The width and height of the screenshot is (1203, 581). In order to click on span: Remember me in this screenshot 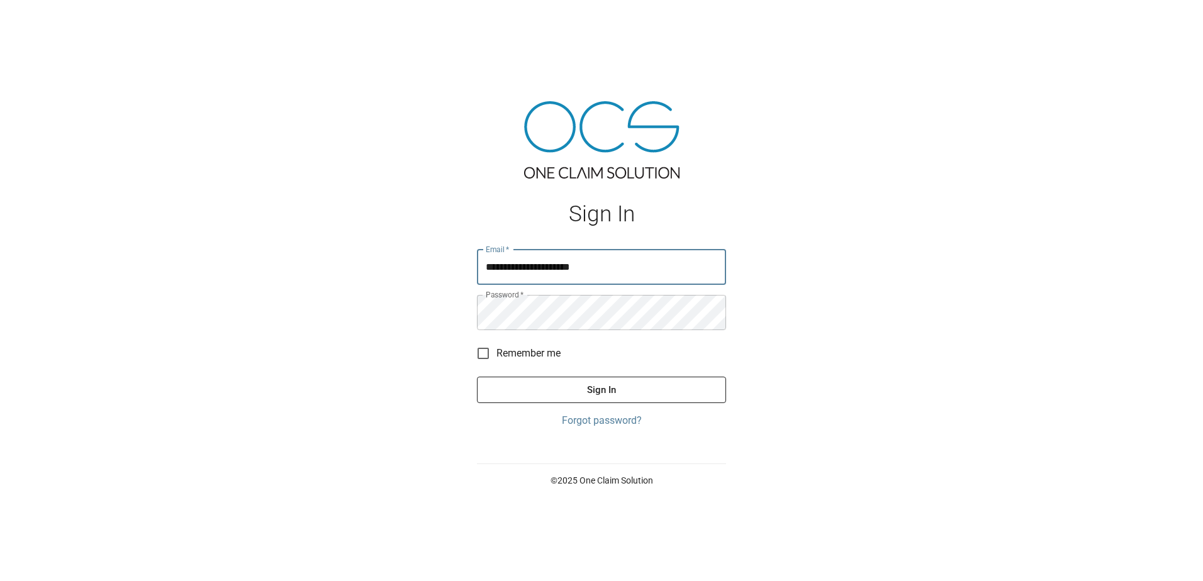, I will do `click(528, 354)`.